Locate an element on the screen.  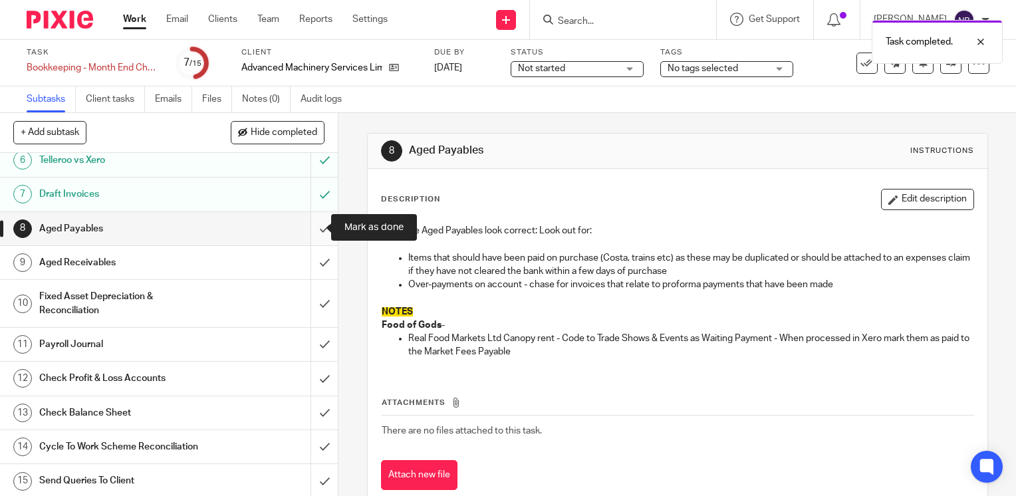
span: No tags selected is located at coordinates (703, 69).